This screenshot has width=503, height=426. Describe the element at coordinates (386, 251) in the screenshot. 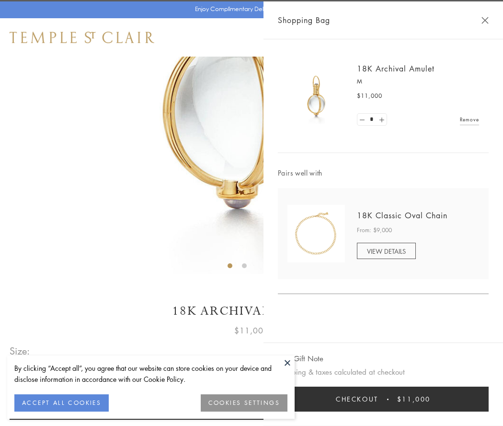

I see `span: VIEW DETAILS` at that location.